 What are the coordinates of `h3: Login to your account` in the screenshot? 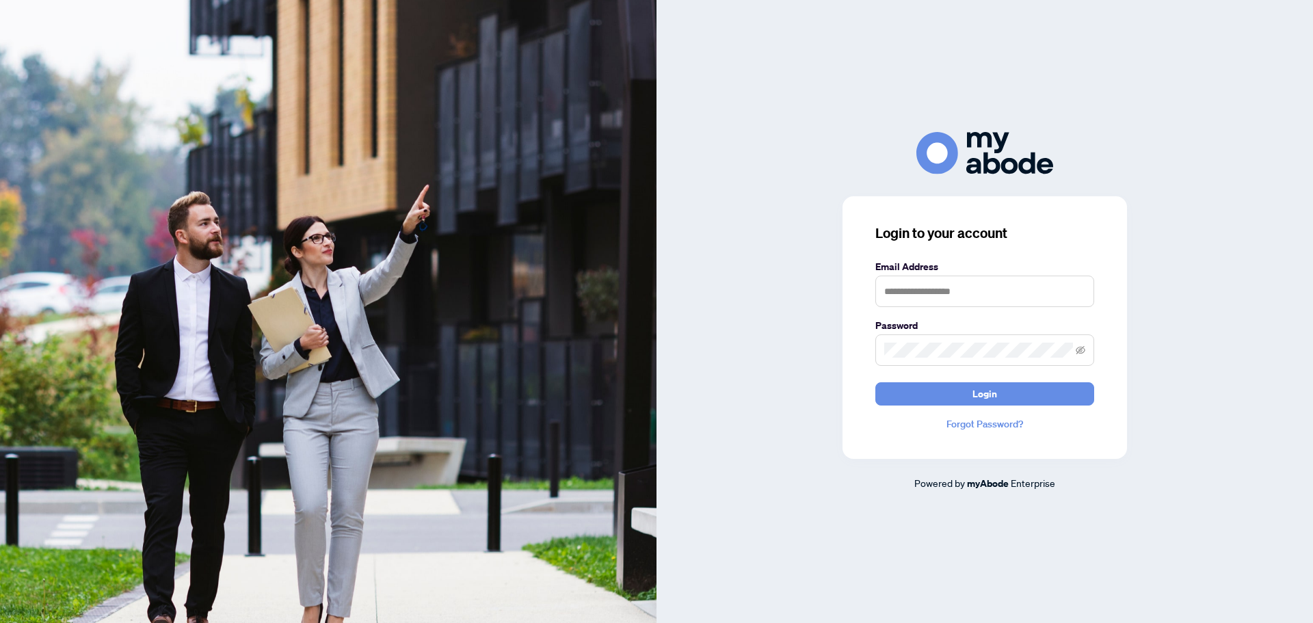 It's located at (985, 233).